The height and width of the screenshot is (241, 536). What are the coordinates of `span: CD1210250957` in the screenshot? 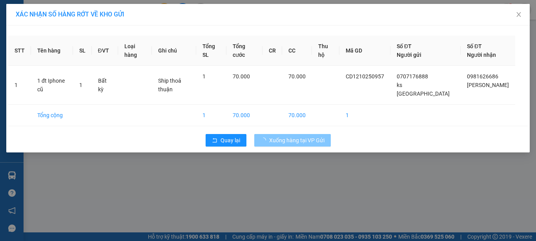 It's located at (365, 77).